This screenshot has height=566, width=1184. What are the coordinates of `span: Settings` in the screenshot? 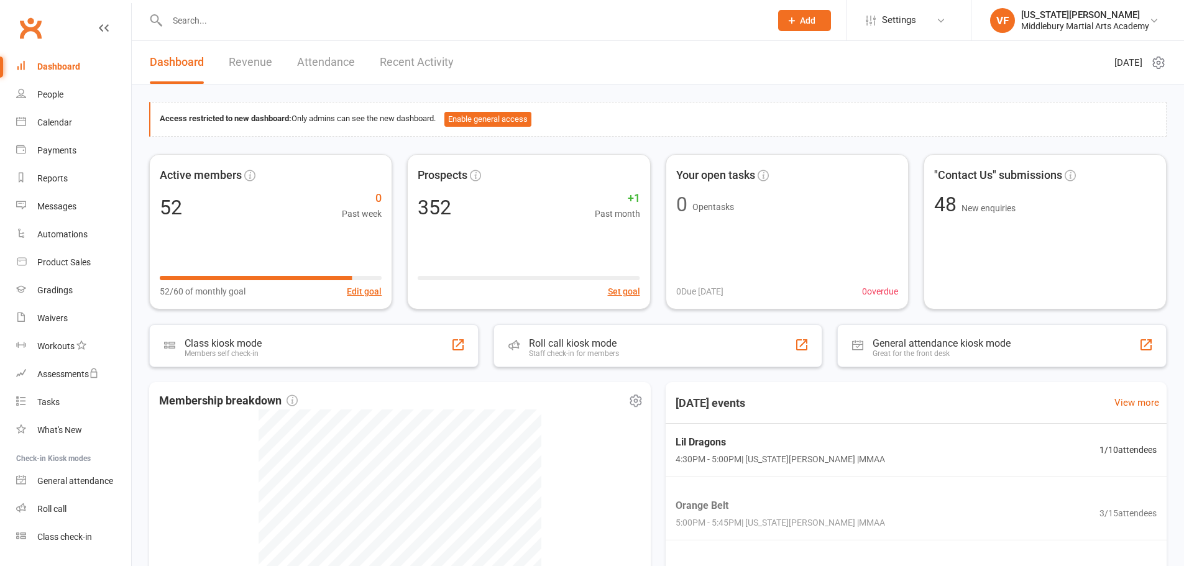 It's located at (899, 20).